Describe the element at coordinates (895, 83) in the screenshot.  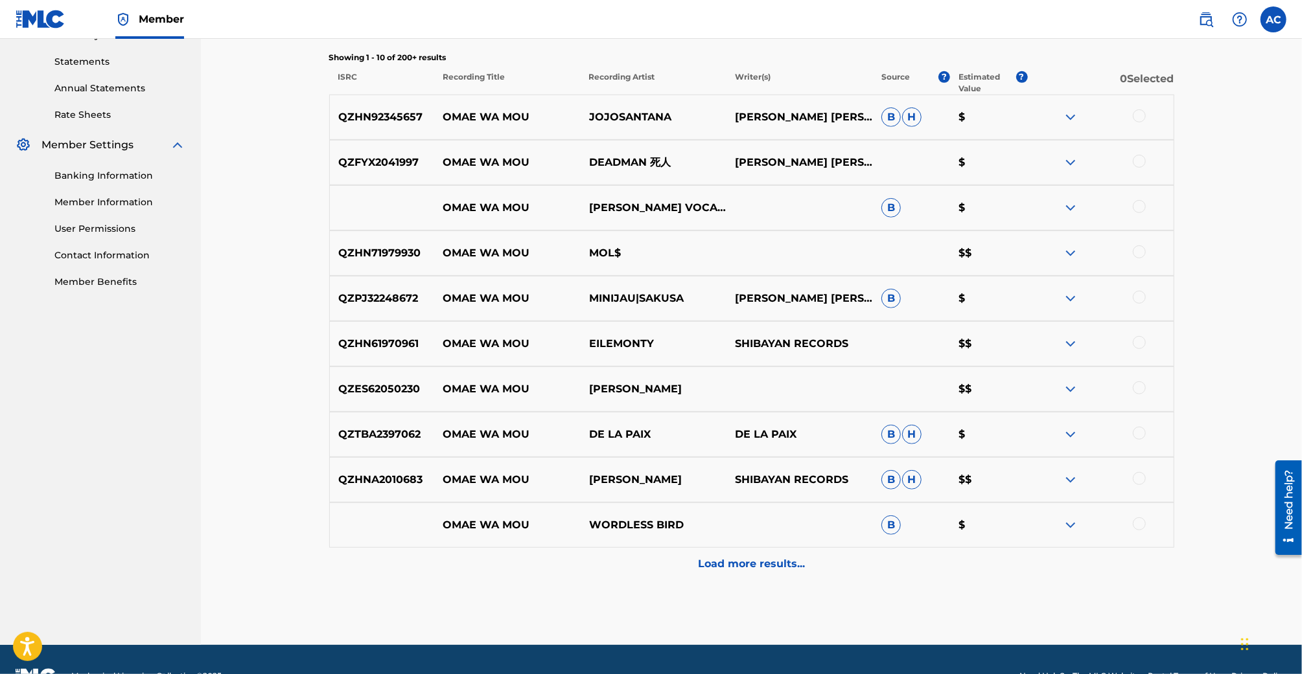
I see `p: Source` at that location.